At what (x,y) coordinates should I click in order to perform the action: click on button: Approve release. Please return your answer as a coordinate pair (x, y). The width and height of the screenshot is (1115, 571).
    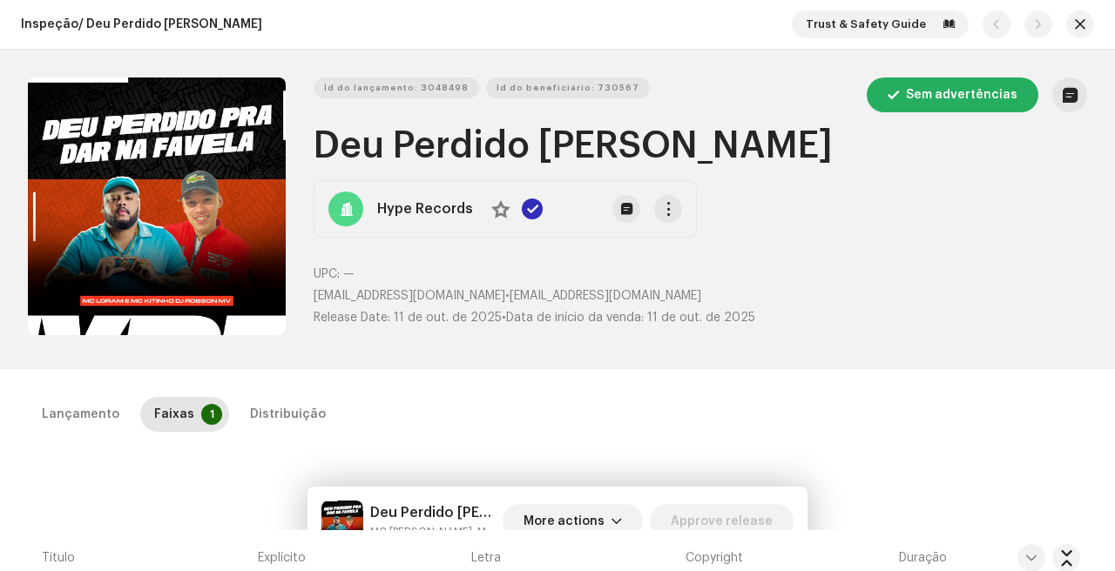
    Looking at the image, I should click on (721, 522).